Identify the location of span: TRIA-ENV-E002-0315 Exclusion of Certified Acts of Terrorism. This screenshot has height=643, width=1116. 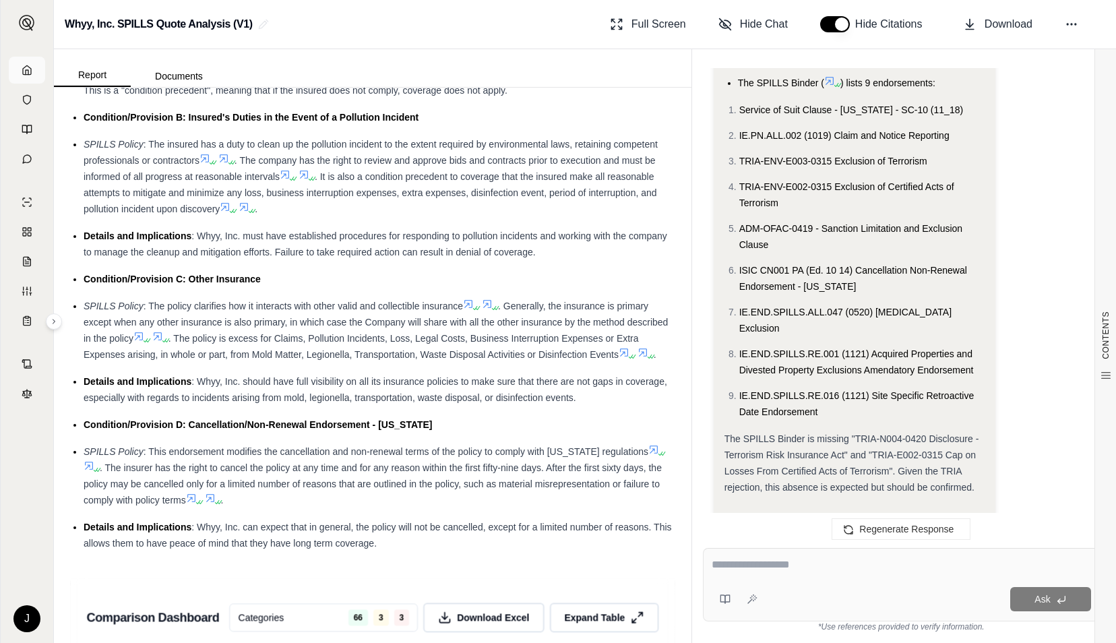
(846, 195).